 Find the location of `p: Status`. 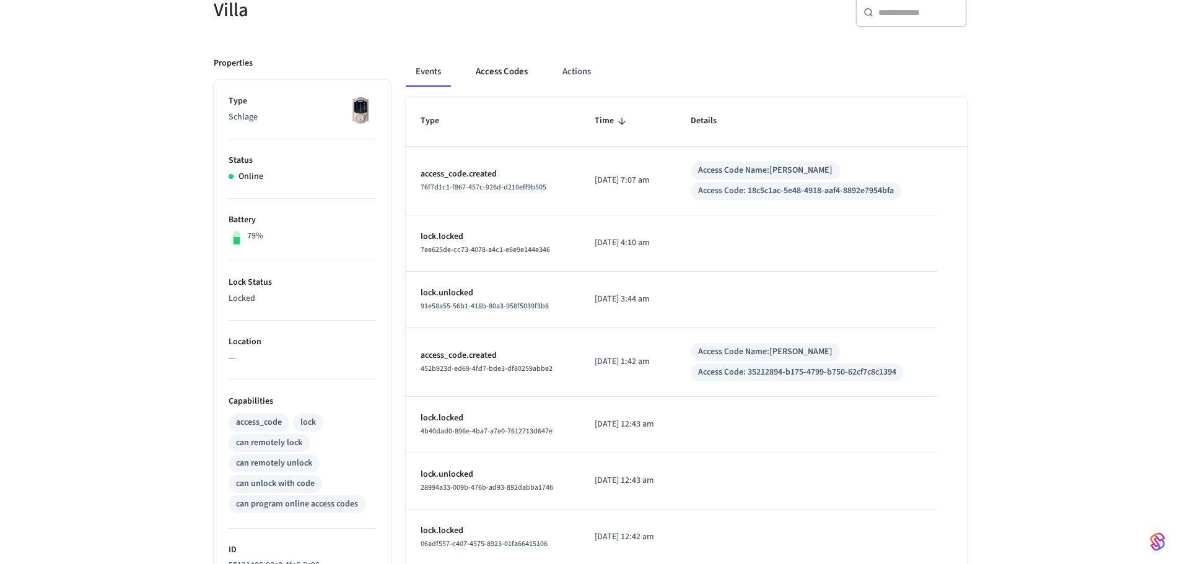

p: Status is located at coordinates (302, 160).